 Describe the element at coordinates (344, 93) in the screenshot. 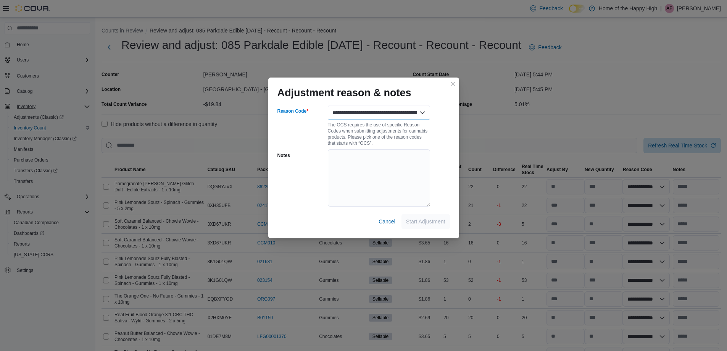

I see `h1: Adjustment reason & notes` at that location.